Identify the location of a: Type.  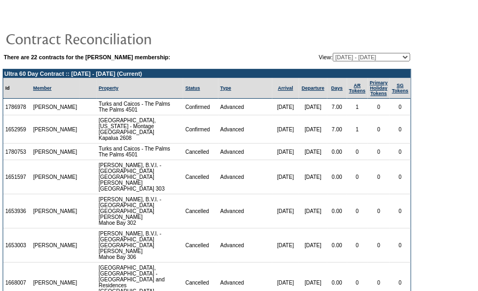
(226, 88).